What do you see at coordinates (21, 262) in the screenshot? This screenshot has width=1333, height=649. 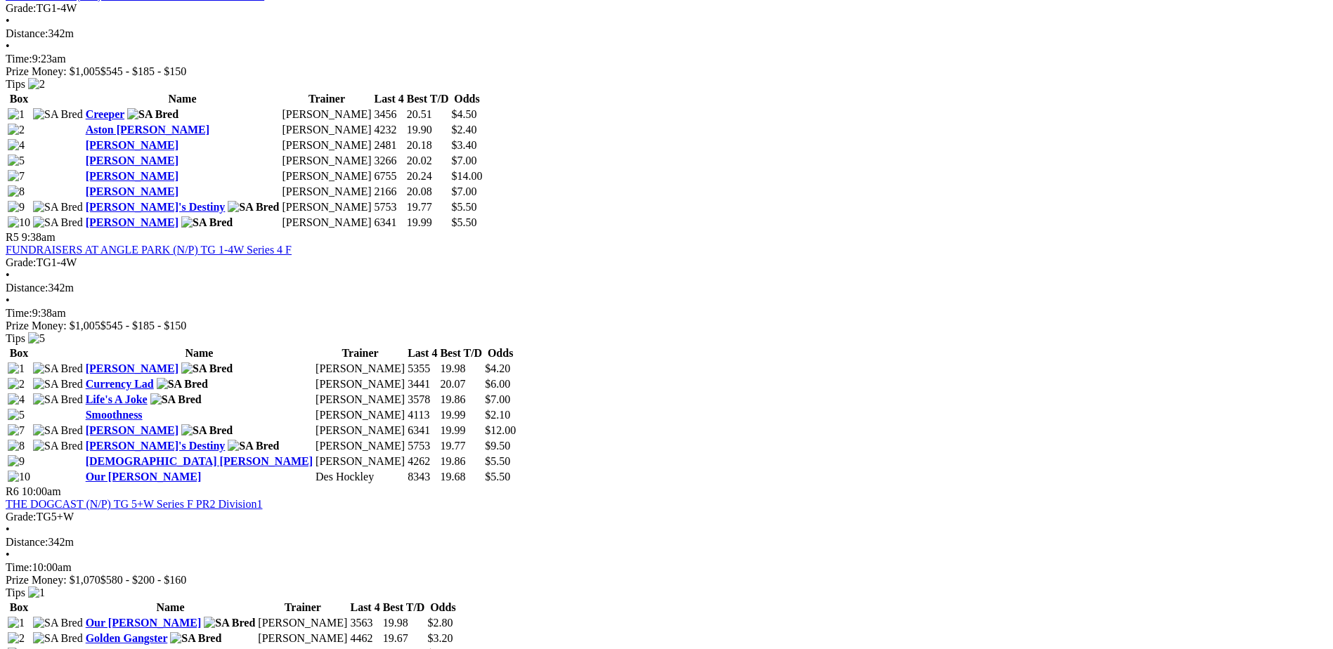 I see `span: Grade:` at bounding box center [21, 262].